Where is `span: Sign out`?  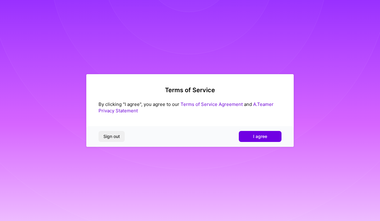 span: Sign out is located at coordinates (112, 136).